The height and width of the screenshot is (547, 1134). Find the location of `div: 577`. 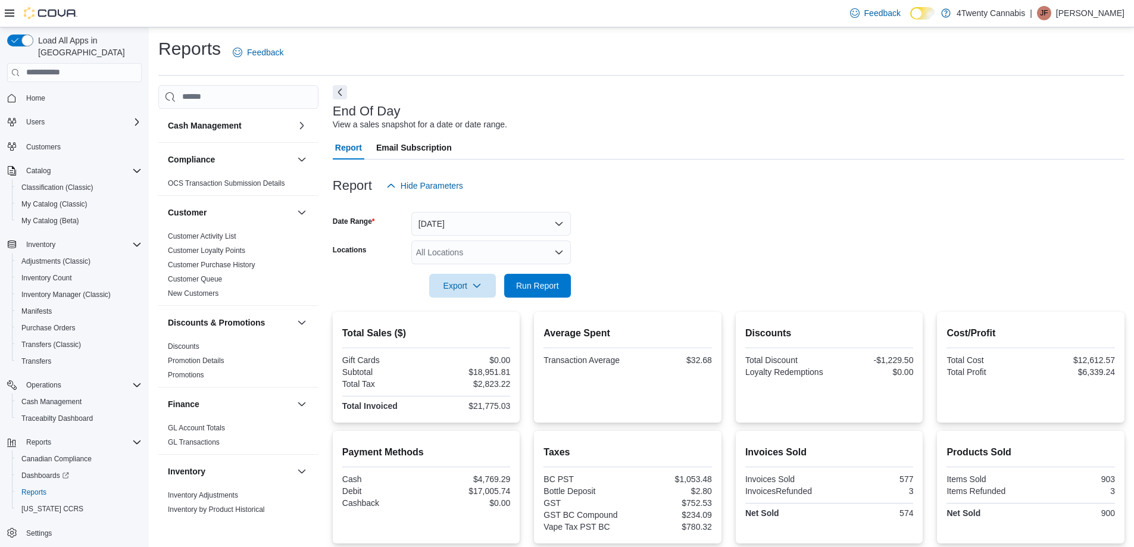

div: 577 is located at coordinates (872, 479).